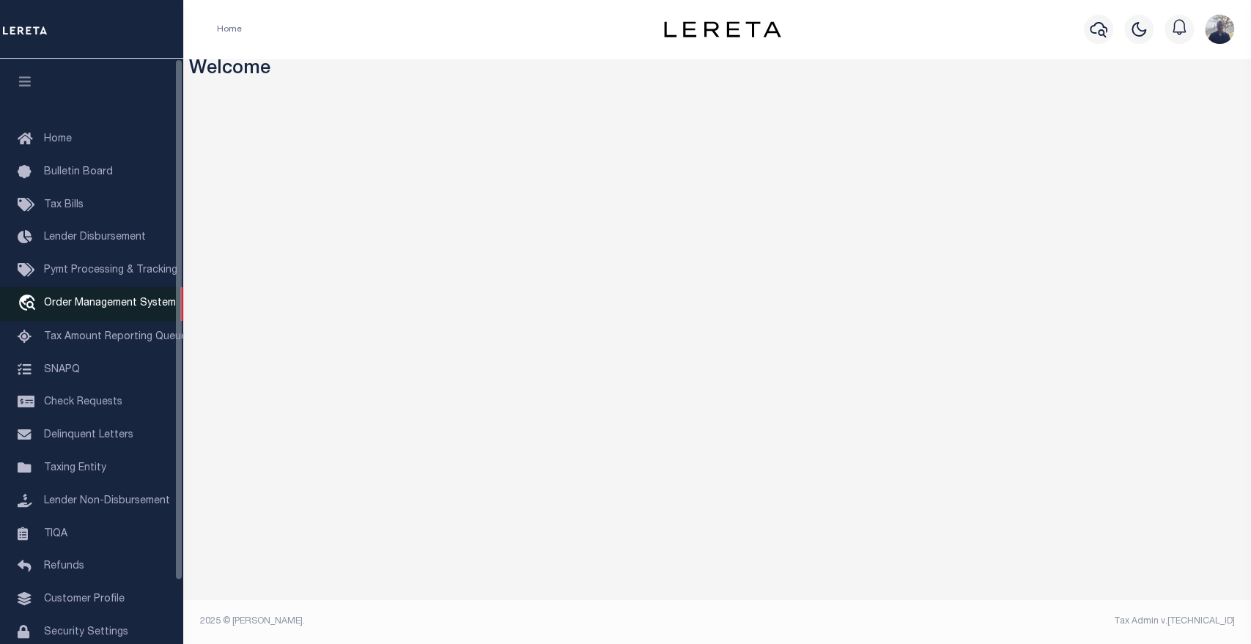 The image size is (1251, 644). What do you see at coordinates (64, 205) in the screenshot?
I see `span: Tax Bills` at bounding box center [64, 205].